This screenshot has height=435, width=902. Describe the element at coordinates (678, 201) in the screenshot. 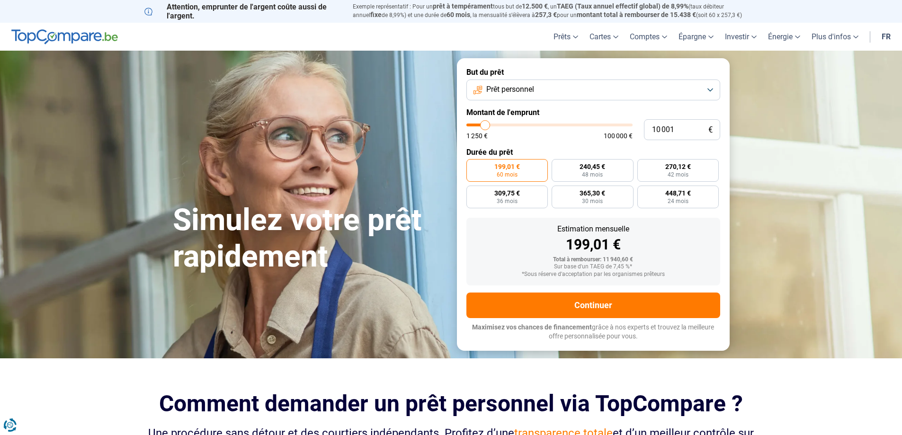

I see `span: 24 mois` at that location.